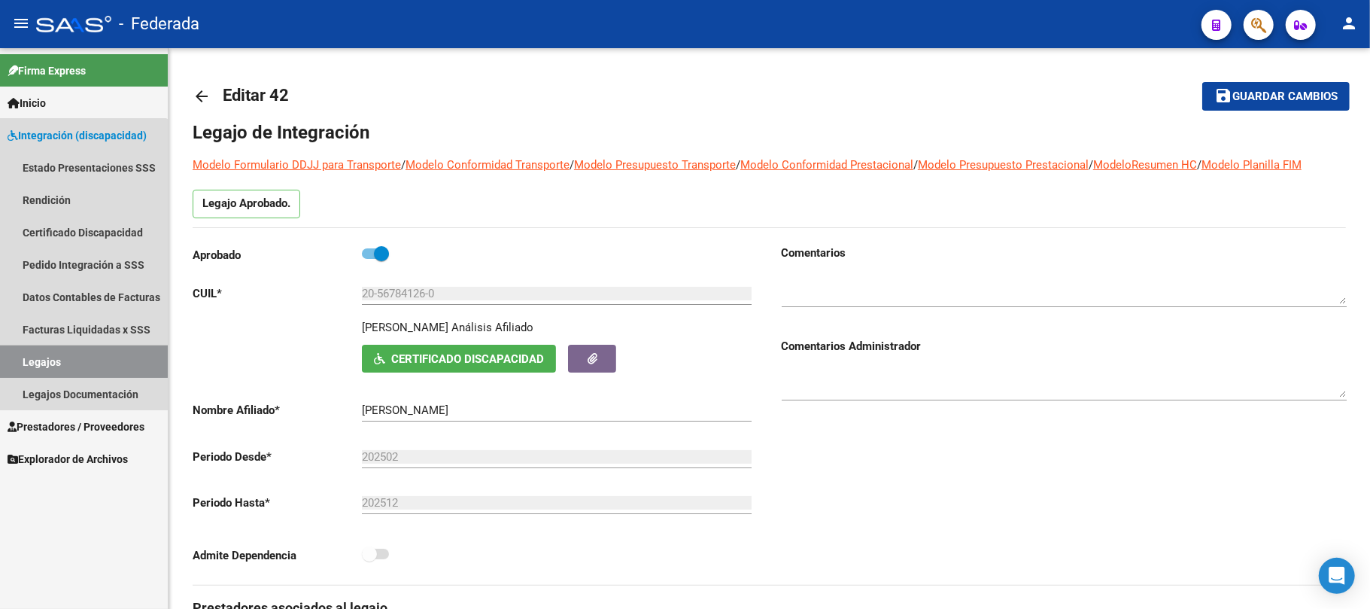 Image resolution: width=1370 pixels, height=609 pixels. What do you see at coordinates (1349, 23) in the screenshot?
I see `mat-icon: person` at bounding box center [1349, 23].